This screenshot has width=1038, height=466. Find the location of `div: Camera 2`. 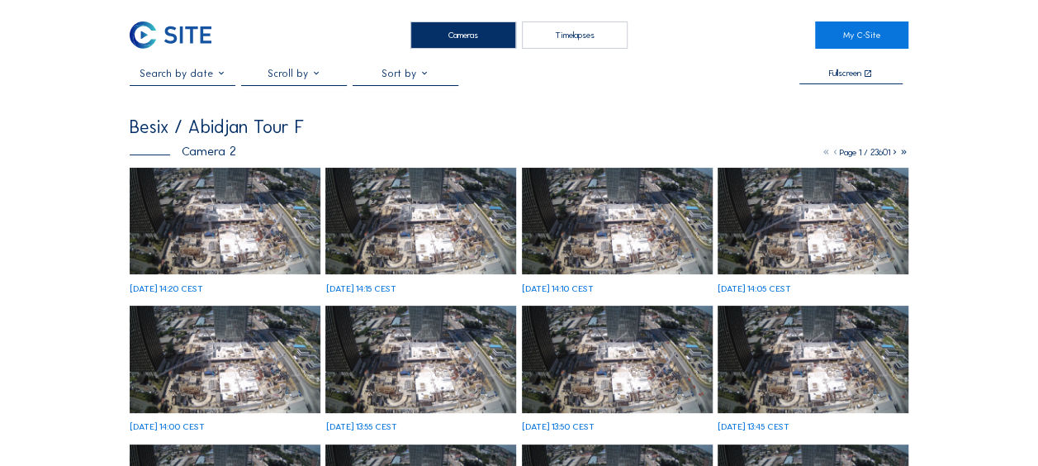

div: Camera 2 is located at coordinates (182, 150).